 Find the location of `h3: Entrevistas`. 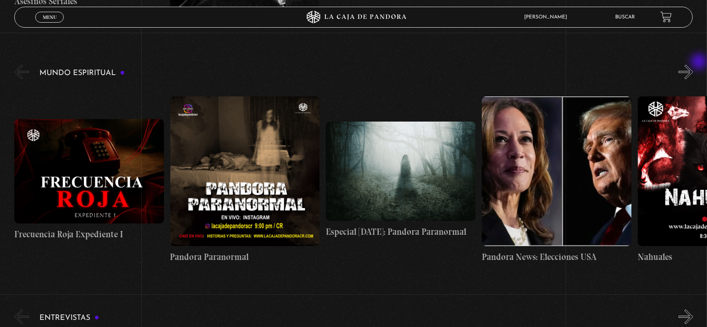

h3: Entrevistas is located at coordinates (69, 318).